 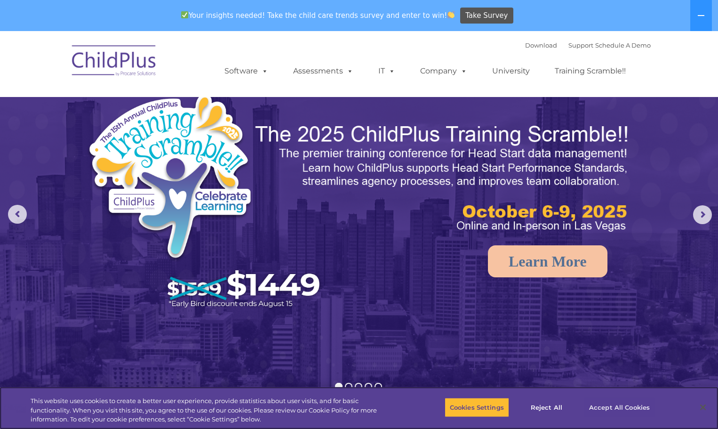 What do you see at coordinates (547, 407) in the screenshot?
I see `button: Reject All` at bounding box center [547, 407].